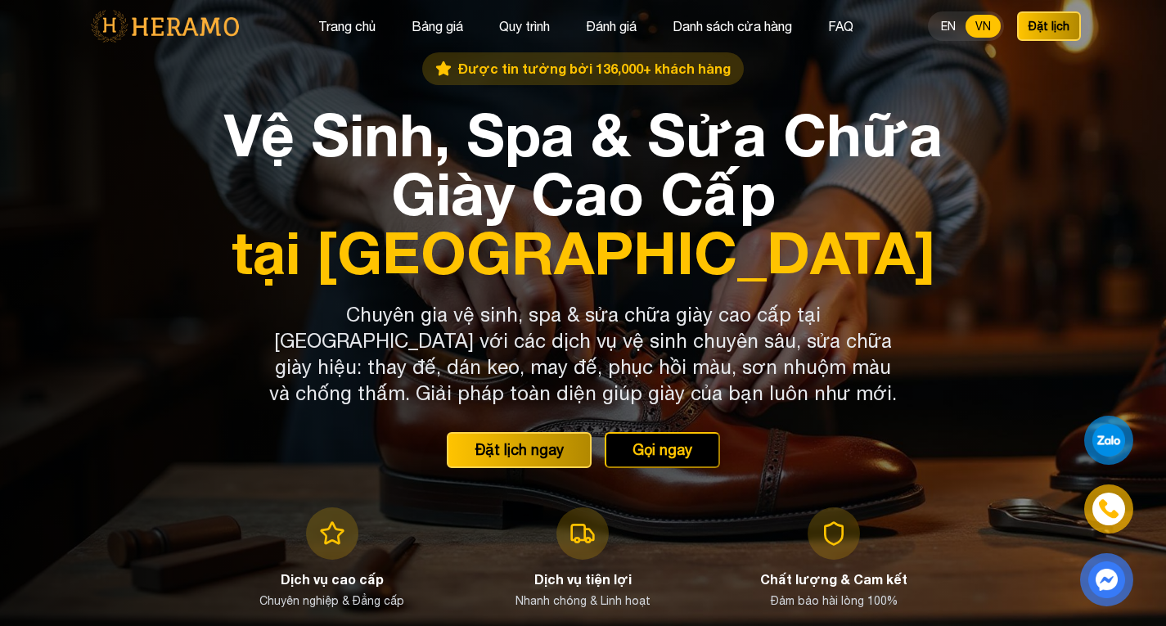  What do you see at coordinates (582, 579) in the screenshot?
I see `h3: Dịch vụ tiện lợi` at bounding box center [582, 579].